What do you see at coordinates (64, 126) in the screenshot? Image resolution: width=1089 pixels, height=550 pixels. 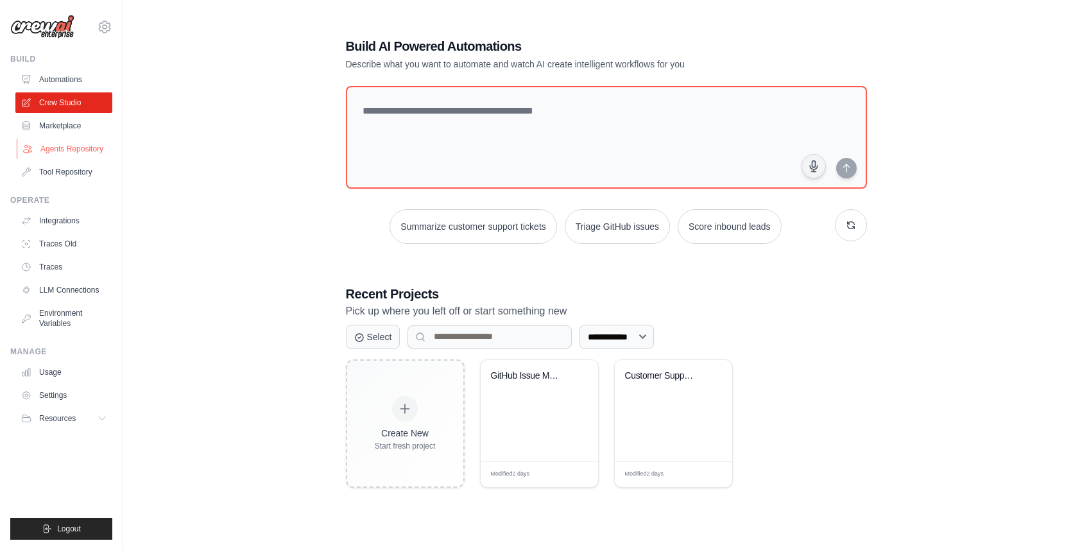 I see `a: Marketplace` at bounding box center [64, 126].